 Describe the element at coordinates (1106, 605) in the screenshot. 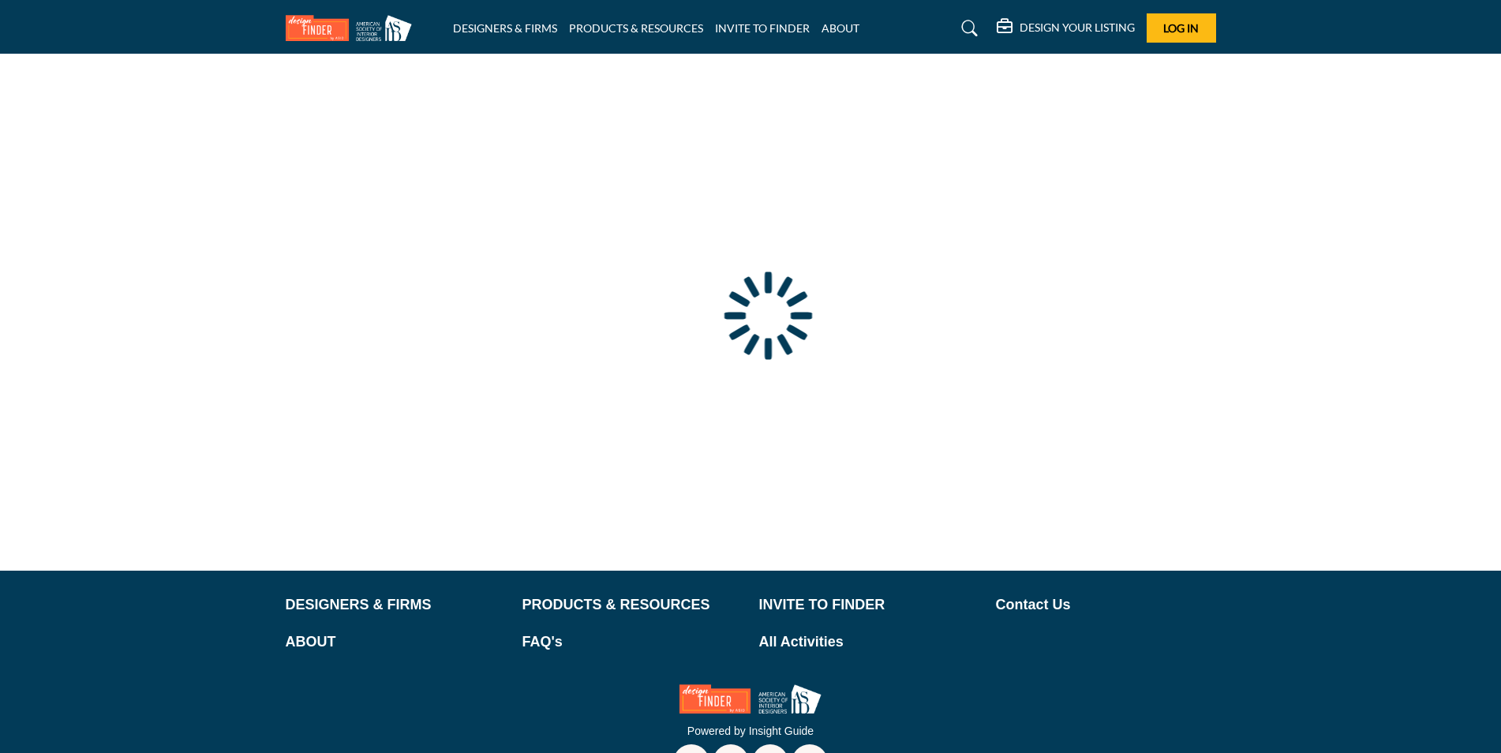

I see `p: Contact Us` at that location.